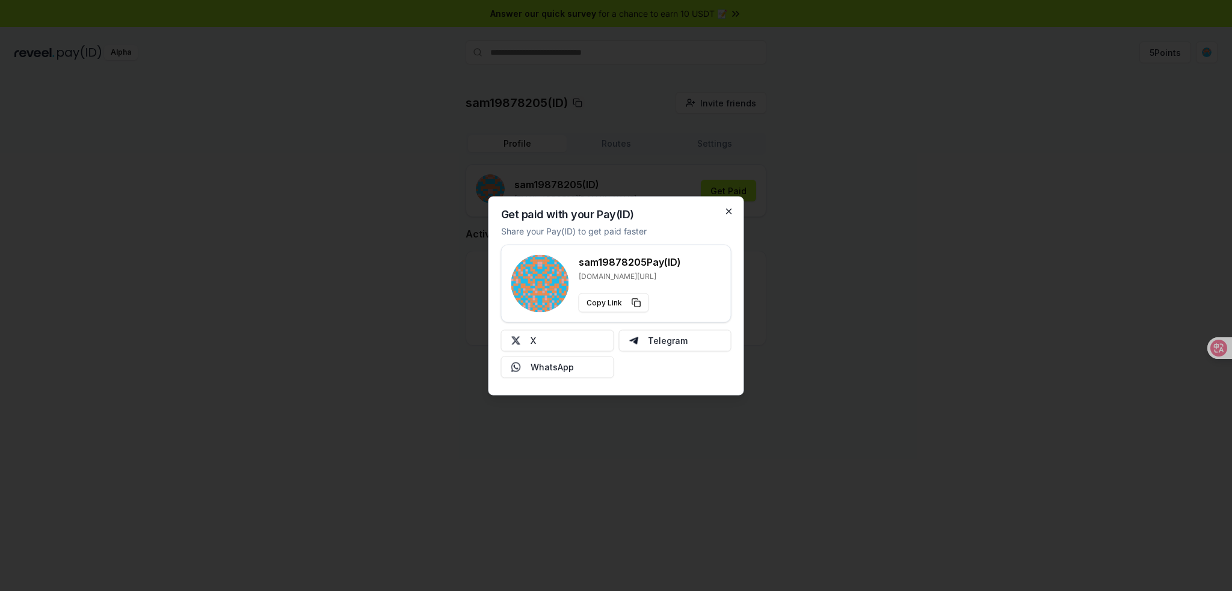  I want to click on img: Whatsapp, so click(516, 367).